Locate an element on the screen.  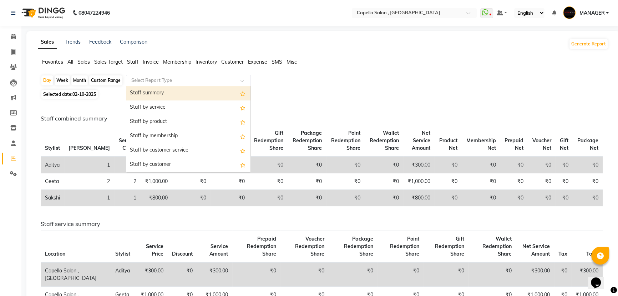
span: Favorites is located at coordinates (52, 62).